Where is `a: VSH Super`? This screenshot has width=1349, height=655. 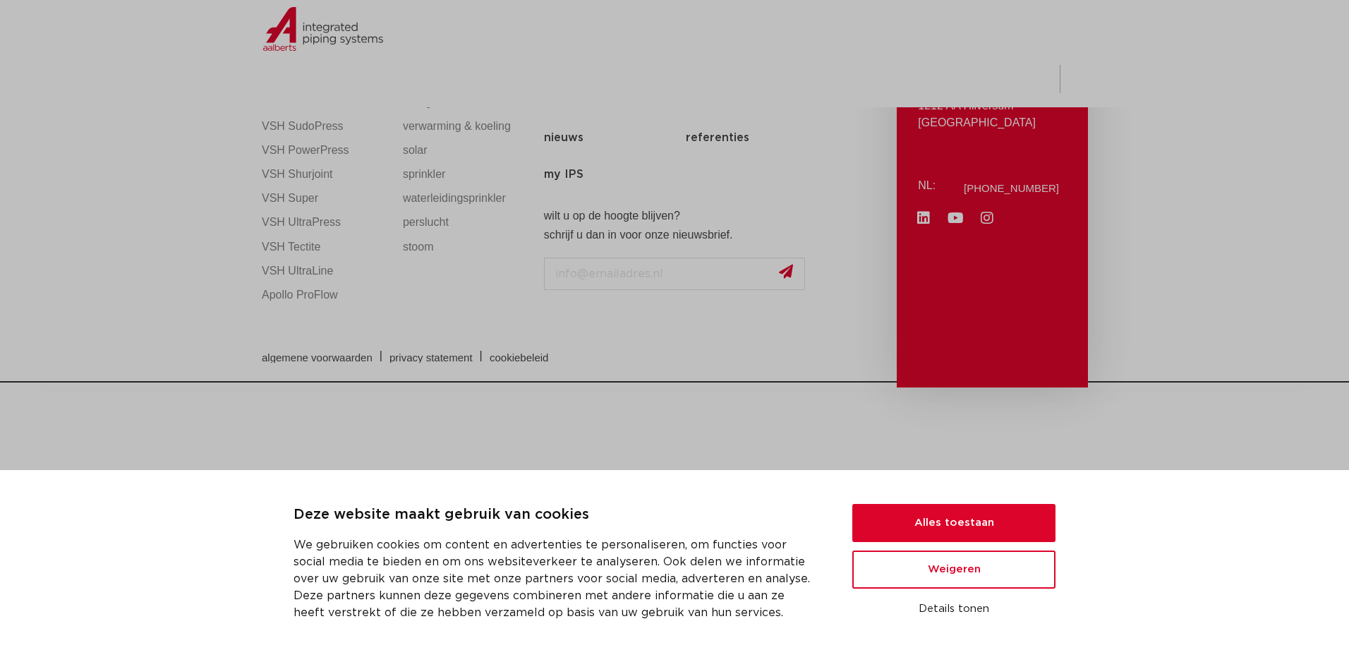
a: VSH Super is located at coordinates (325, 198).